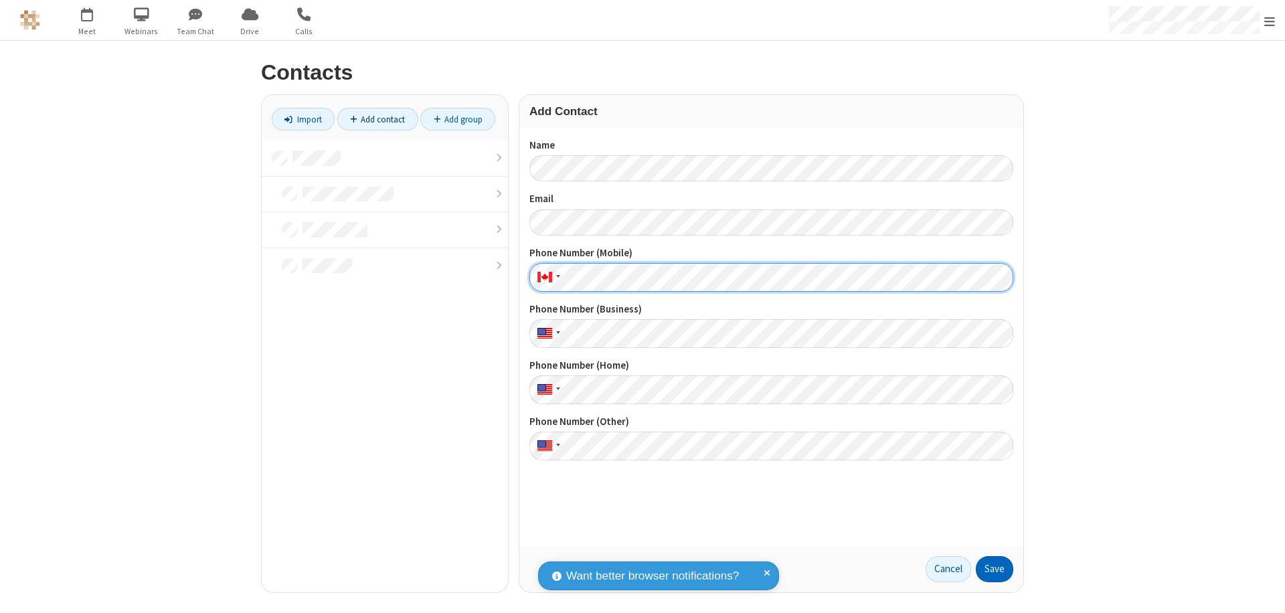 This screenshot has width=1285, height=613. I want to click on label: Phone Number (Mobile), so click(771, 253).